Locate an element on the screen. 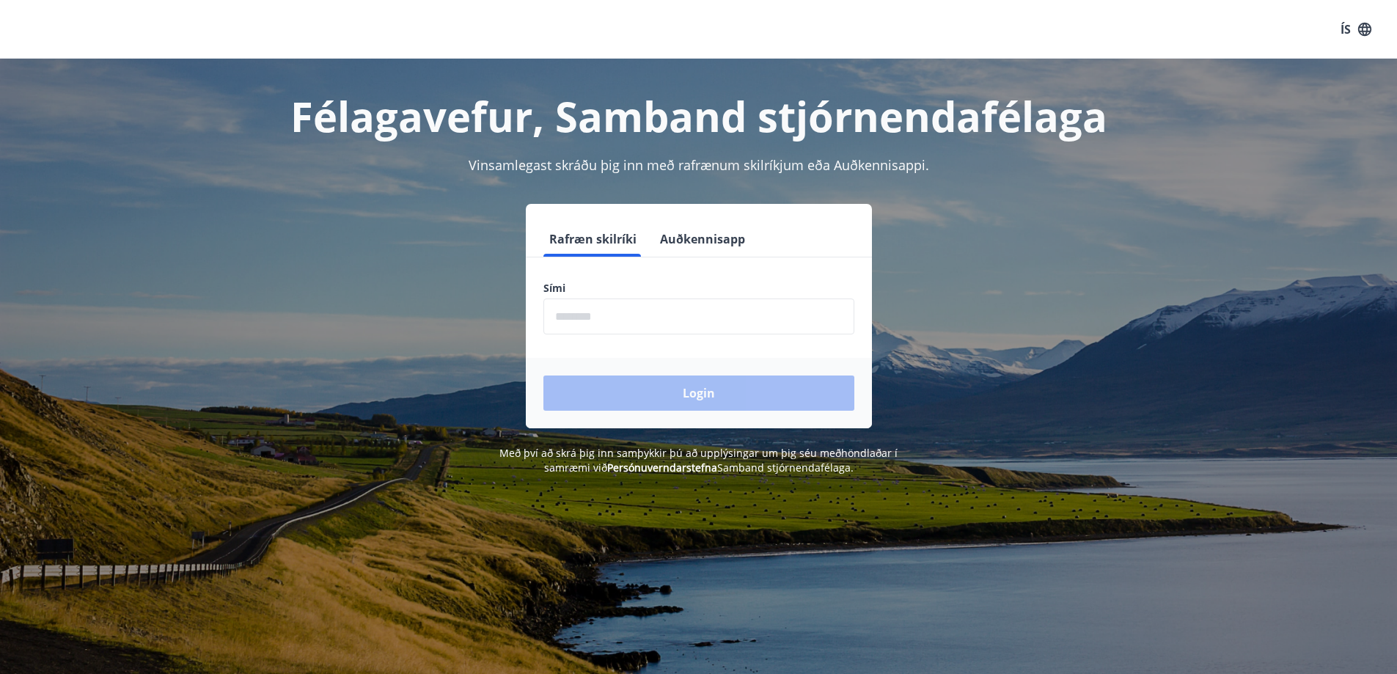 The image size is (1397, 674). span: Með því að skrá þig inn samþykkir þú að upplýsingar um þig séu meðhöndlaðar í samræmi við Samband... is located at coordinates (698, 460).